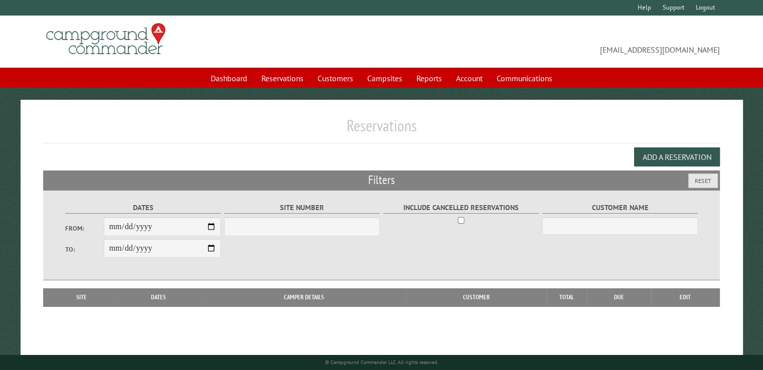 The height and width of the screenshot is (370, 763). What do you see at coordinates (85, 249) in the screenshot?
I see `label: To:` at bounding box center [85, 249].